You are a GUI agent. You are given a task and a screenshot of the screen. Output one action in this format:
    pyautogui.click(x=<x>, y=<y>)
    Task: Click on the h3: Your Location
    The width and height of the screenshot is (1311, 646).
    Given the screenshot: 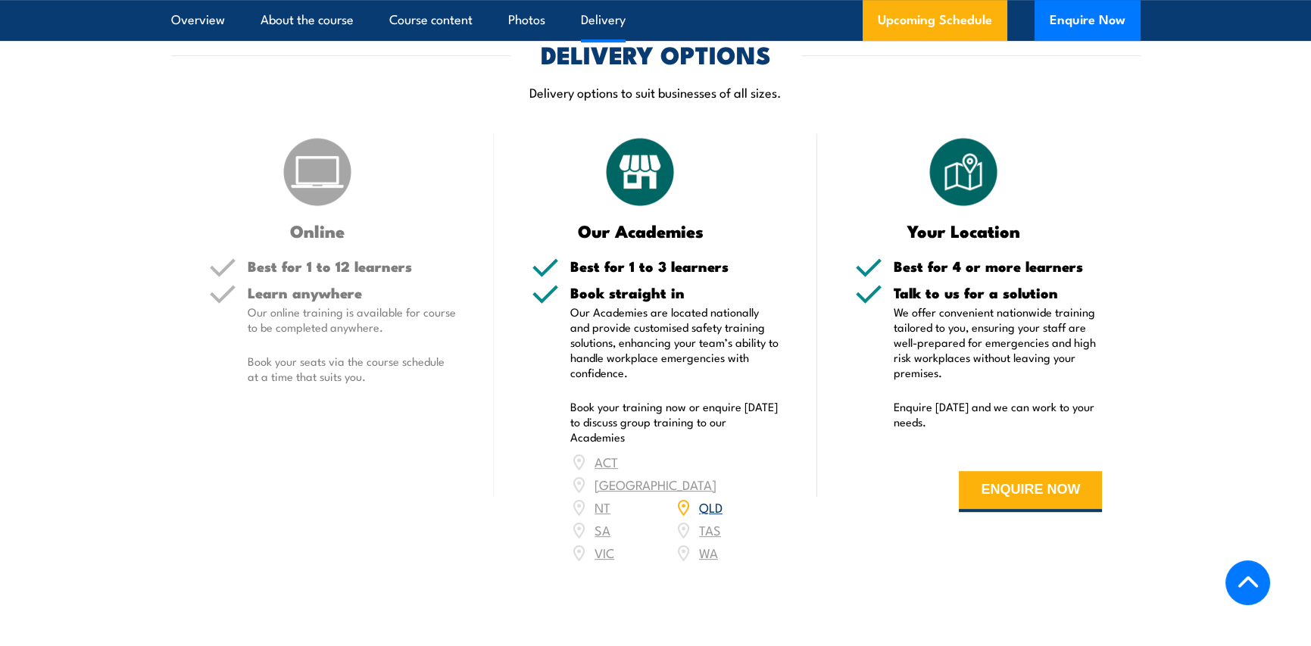 What is the action you would take?
    pyautogui.click(x=963, y=230)
    